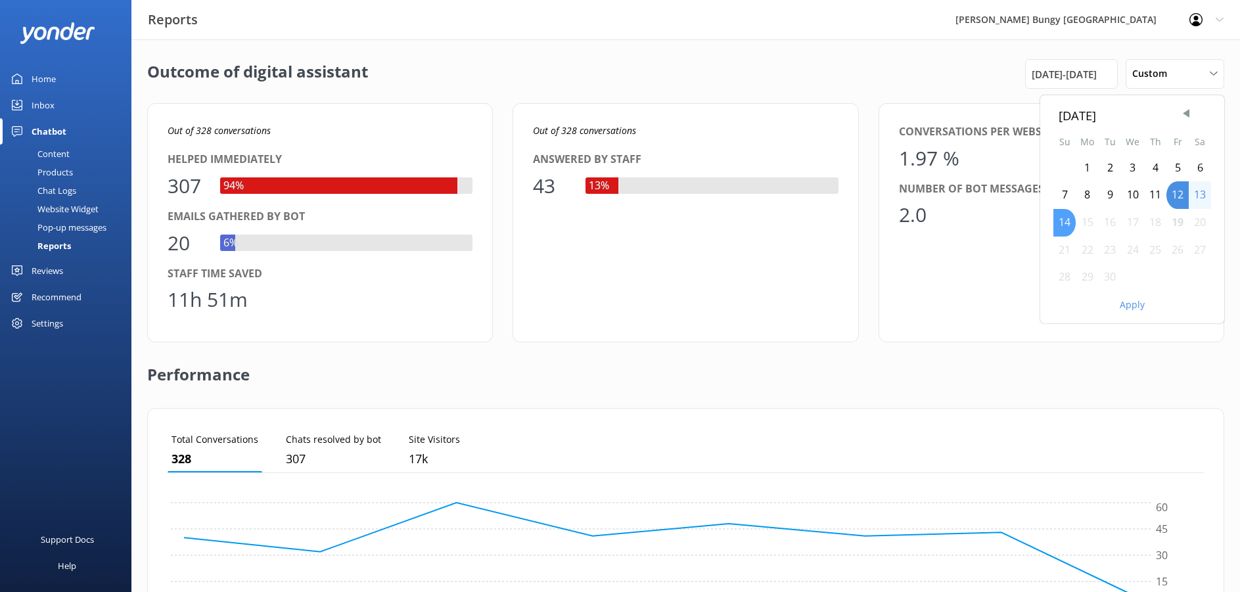 This screenshot has height=592, width=1240. I want to click on div: Emails gathered by bot, so click(320, 217).